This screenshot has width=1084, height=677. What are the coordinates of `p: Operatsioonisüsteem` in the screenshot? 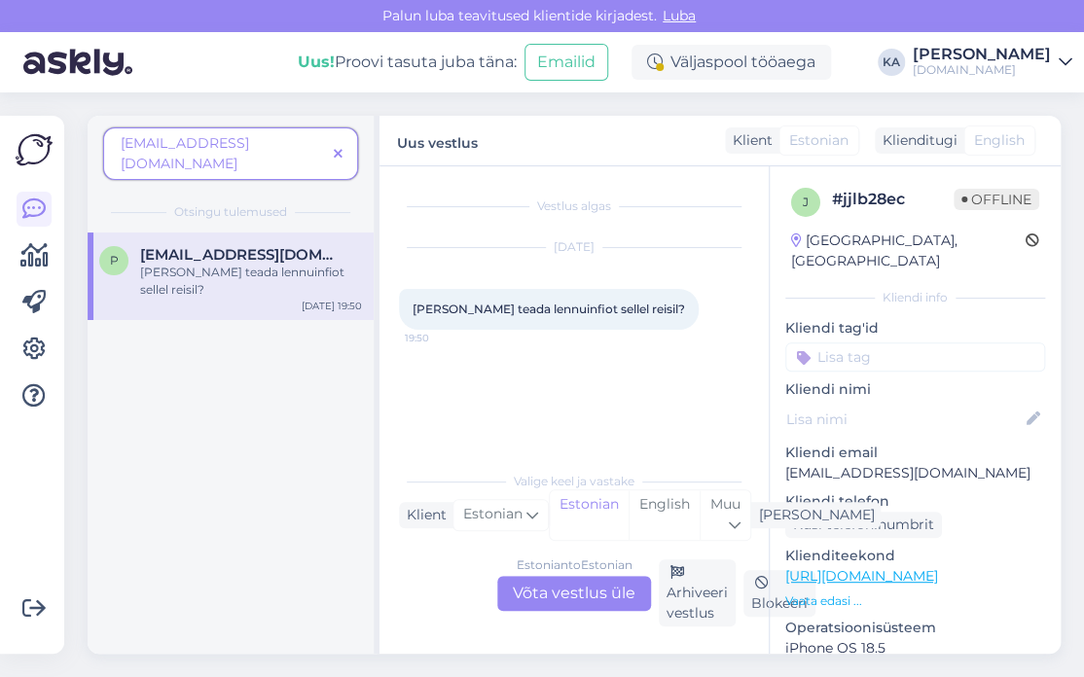 It's located at (915, 628).